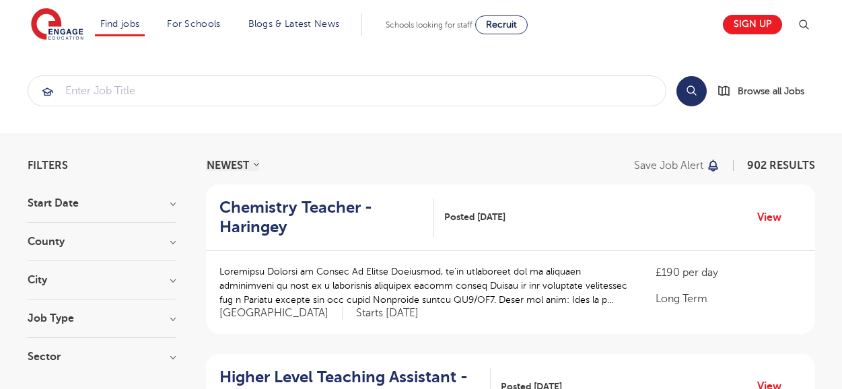 This screenshot has width=842, height=389. I want to click on img: Engage Education, so click(57, 25).